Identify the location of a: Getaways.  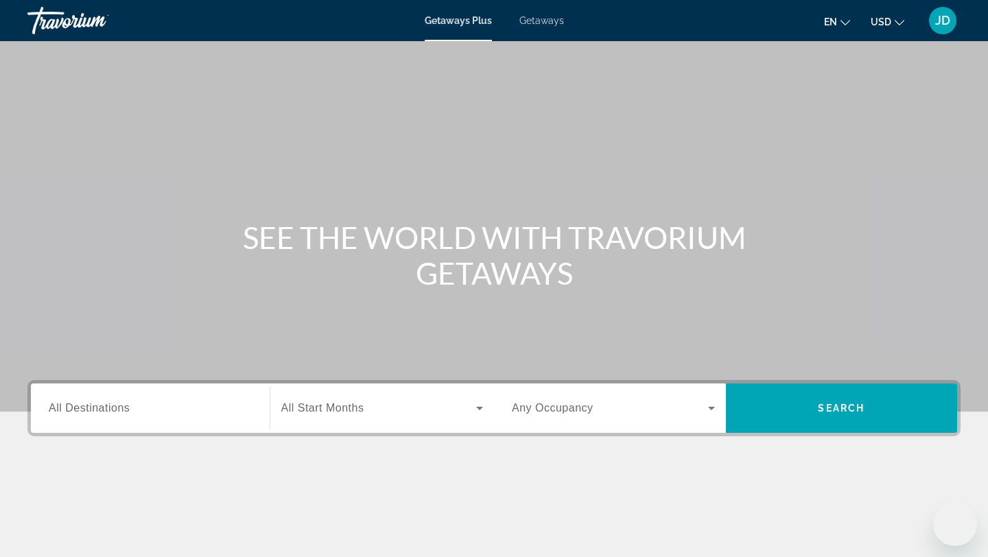
(541, 21).